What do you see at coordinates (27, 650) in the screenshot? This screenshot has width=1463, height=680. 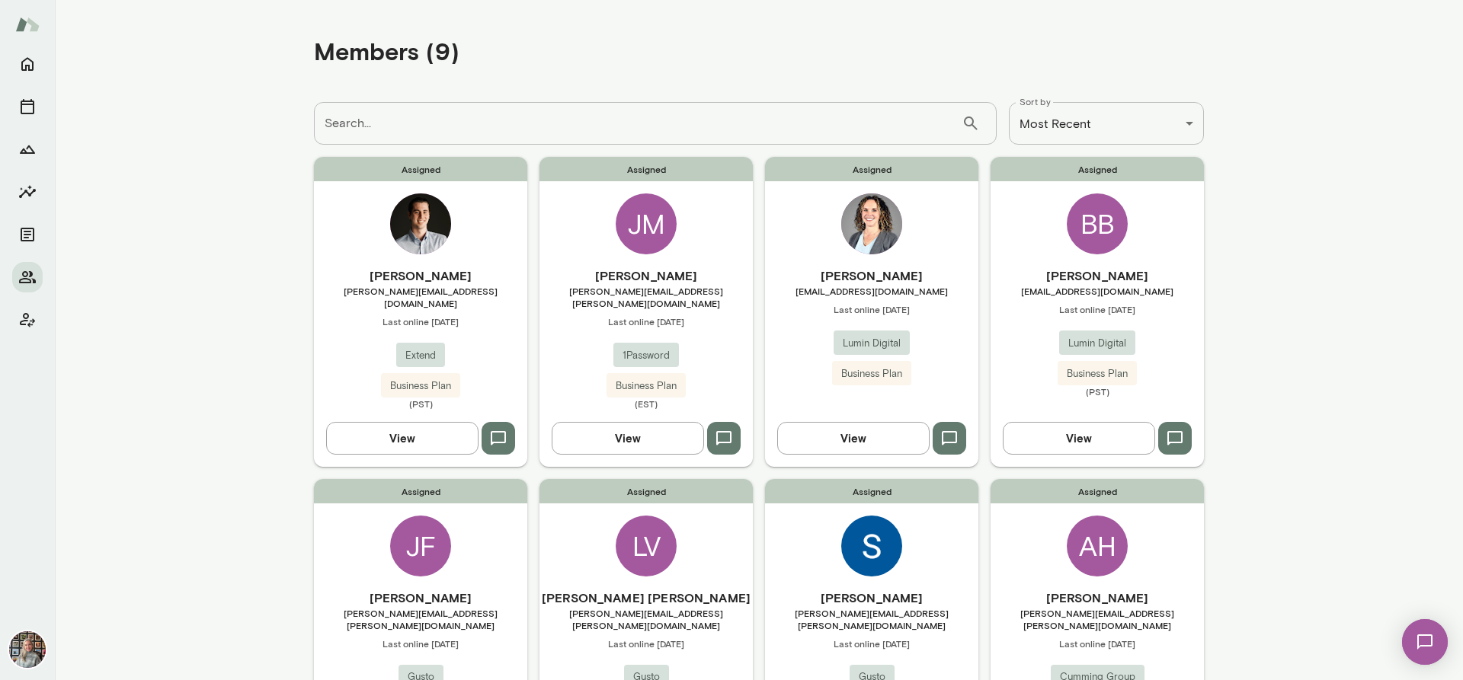 I see `img: Tricia Maggio` at bounding box center [27, 650].